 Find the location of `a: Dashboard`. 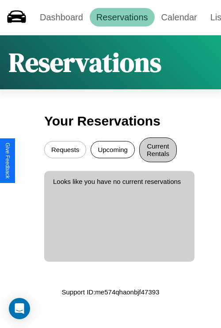

a: Dashboard is located at coordinates (61, 17).